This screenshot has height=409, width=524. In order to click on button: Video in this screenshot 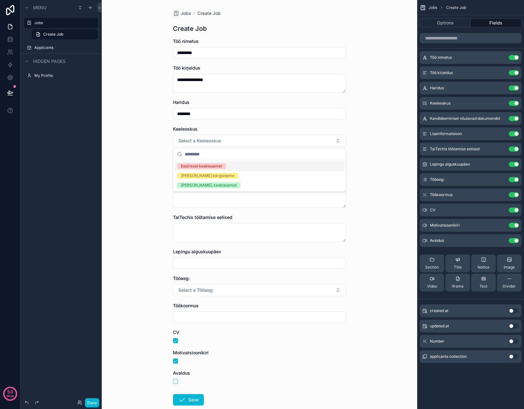, I will do `click(432, 283)`.